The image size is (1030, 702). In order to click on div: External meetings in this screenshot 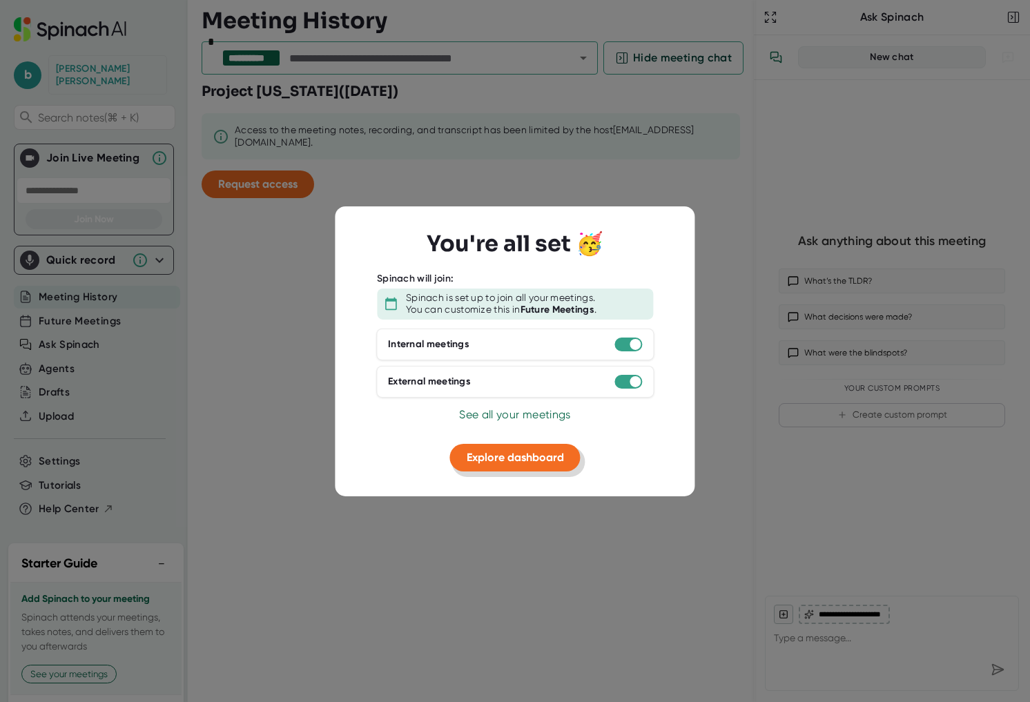, I will do `click(429, 382)`.